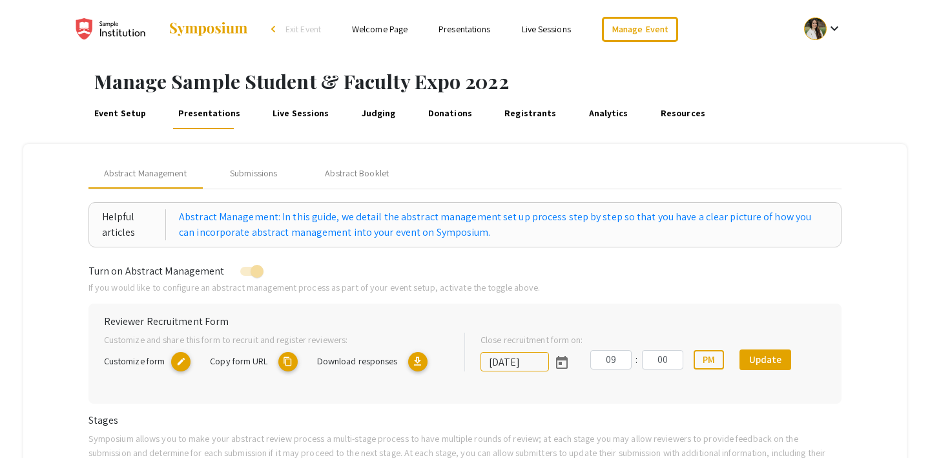  What do you see at coordinates (114, 29) in the screenshot?
I see `img: Sample Student & Faculty Expo 2022` at bounding box center [114, 29].